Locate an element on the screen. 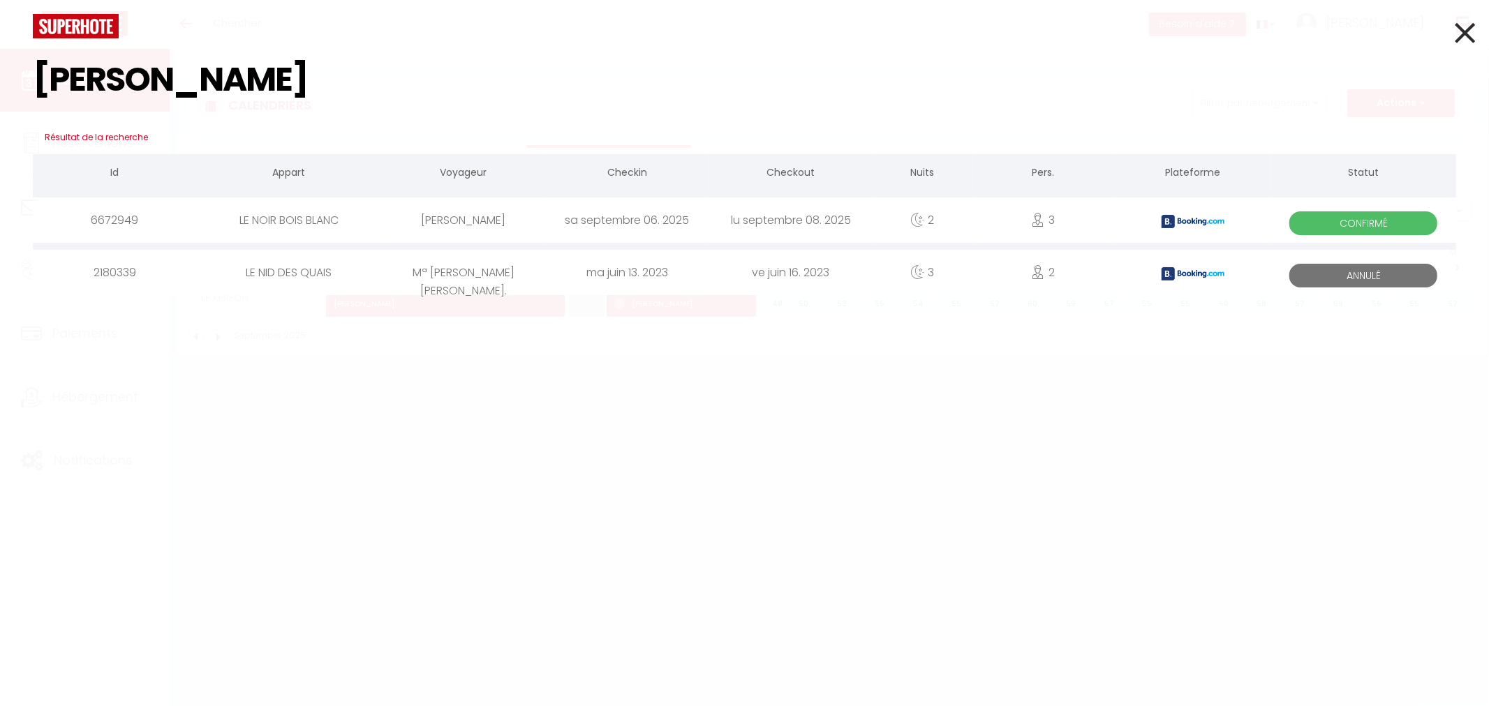 This screenshot has width=1489, height=706. span: Confirmé is located at coordinates (1363, 223).